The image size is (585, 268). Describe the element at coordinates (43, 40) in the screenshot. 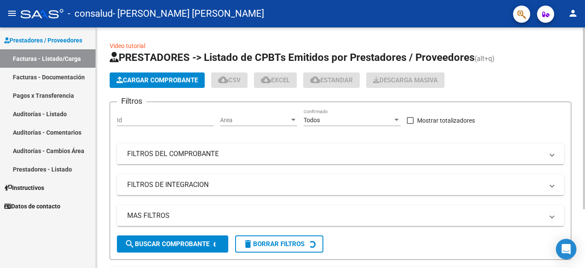

I see `span: Prestadores / Proveedores` at that location.